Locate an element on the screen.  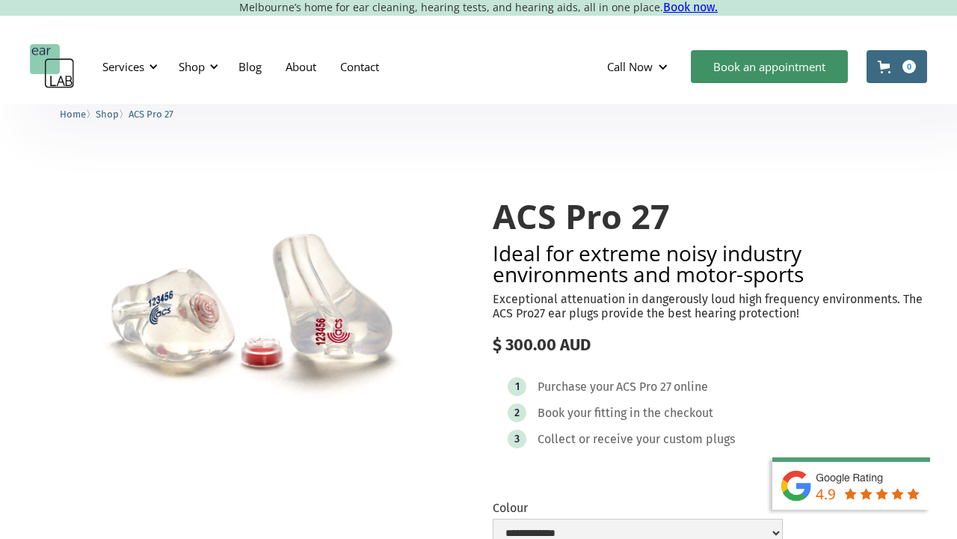
div: ACS Pro 27 is located at coordinates (644, 387).